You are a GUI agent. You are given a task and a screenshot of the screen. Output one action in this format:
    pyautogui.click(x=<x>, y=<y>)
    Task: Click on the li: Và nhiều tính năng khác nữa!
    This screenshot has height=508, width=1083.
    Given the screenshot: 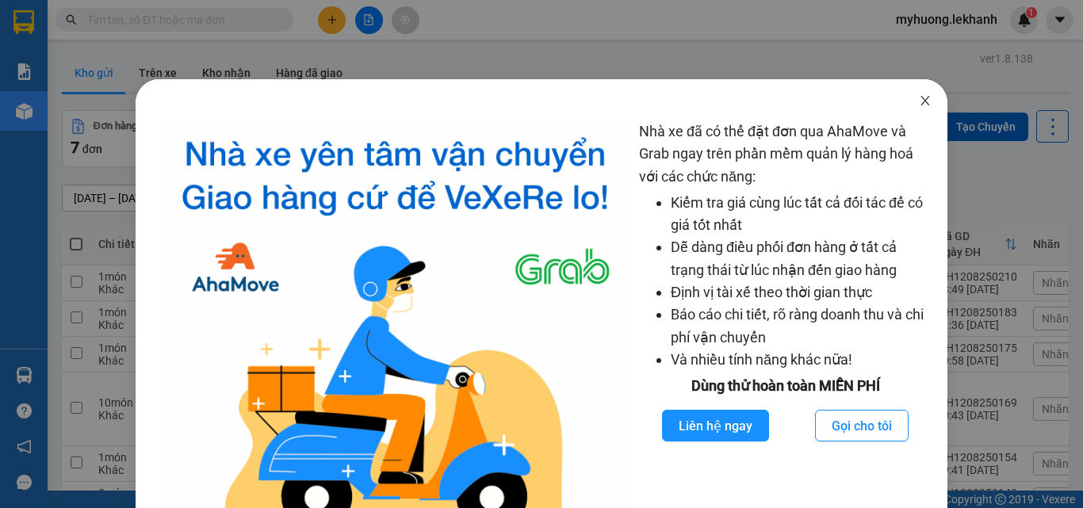 What is the action you would take?
    pyautogui.click(x=801, y=360)
    